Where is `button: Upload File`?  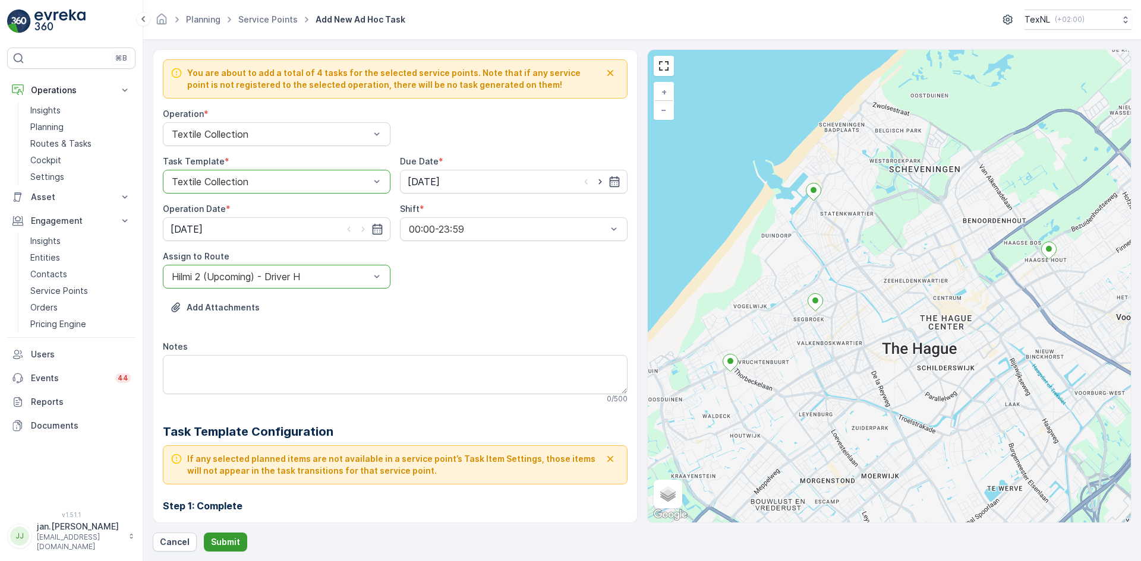
button: Upload File is located at coordinates (214, 308).